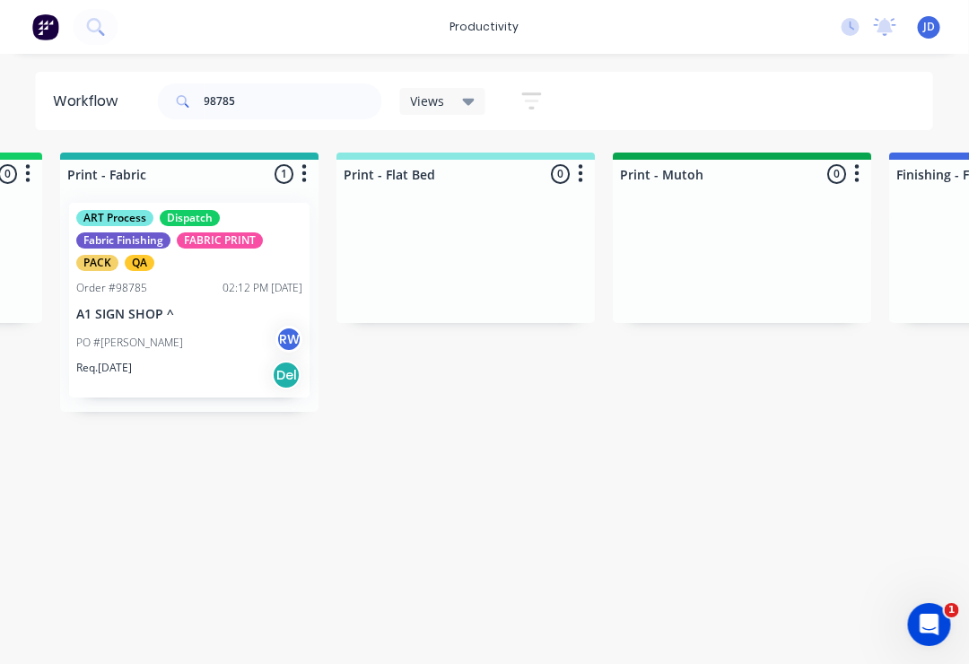 Image resolution: width=969 pixels, height=664 pixels. I want to click on div: ART Process, so click(116, 218).